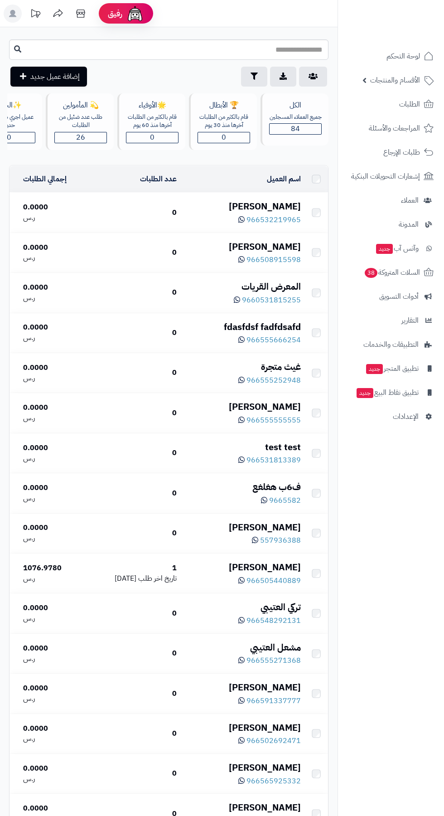 The width and height of the screenshot is (444, 816). I want to click on a: 966555555555, so click(270, 420).